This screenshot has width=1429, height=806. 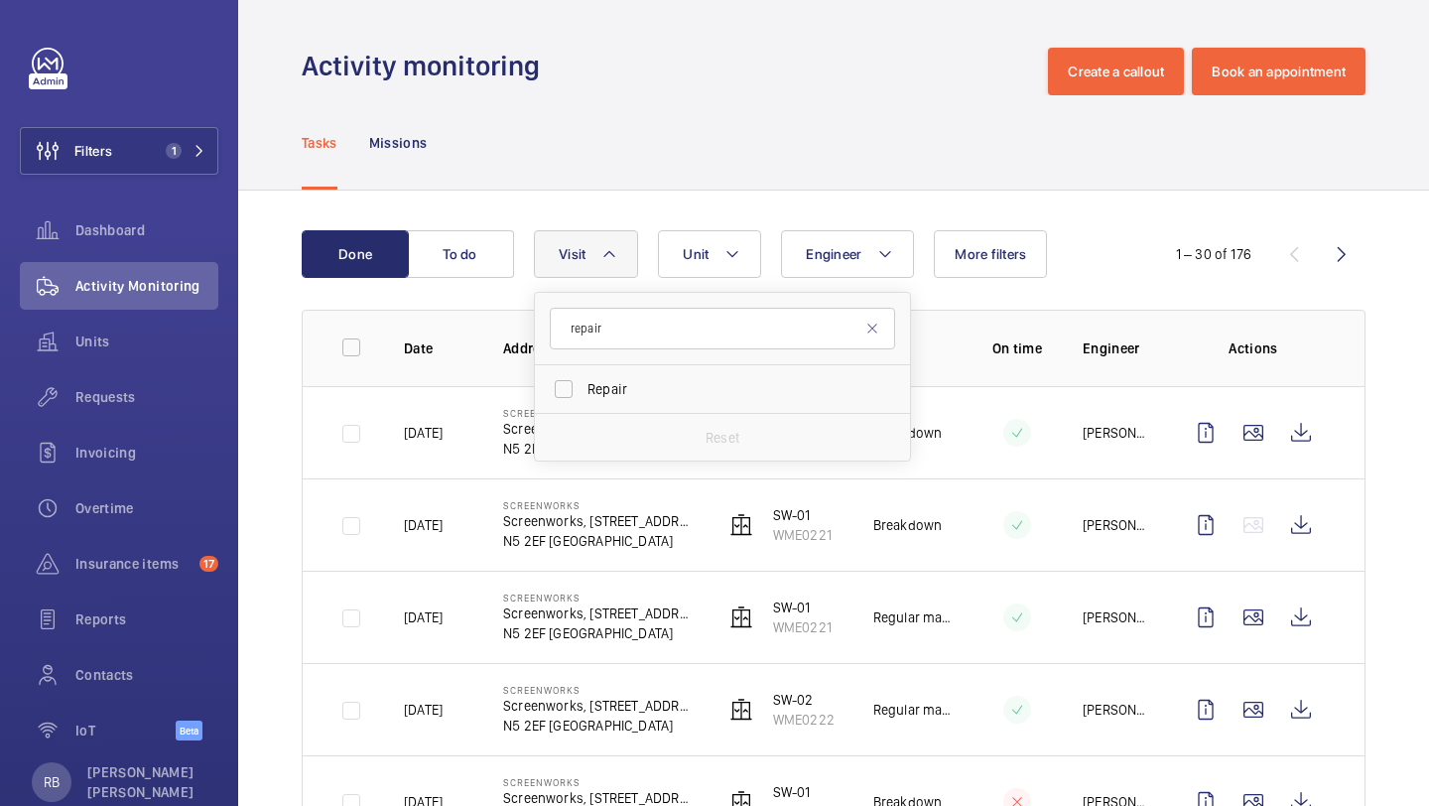 What do you see at coordinates (355, 254) in the screenshot?
I see `button: Done` at bounding box center [355, 254].